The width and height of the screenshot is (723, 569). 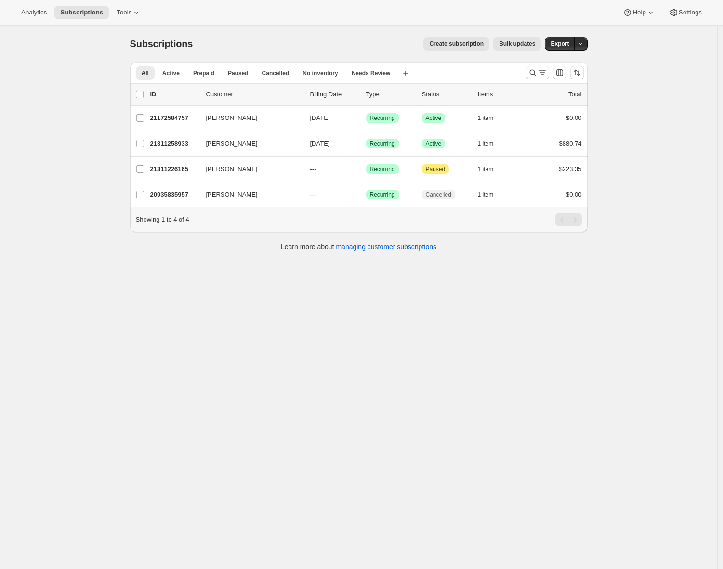 What do you see at coordinates (560, 44) in the screenshot?
I see `span: Export` at bounding box center [560, 44].